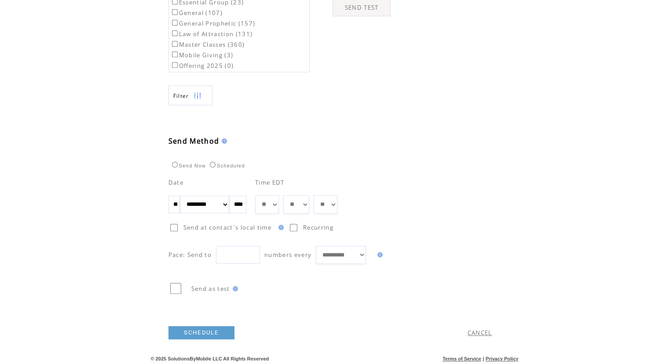 The image size is (669, 364). Describe the element at coordinates (502, 358) in the screenshot. I see `a: Privacy Policy` at that location.